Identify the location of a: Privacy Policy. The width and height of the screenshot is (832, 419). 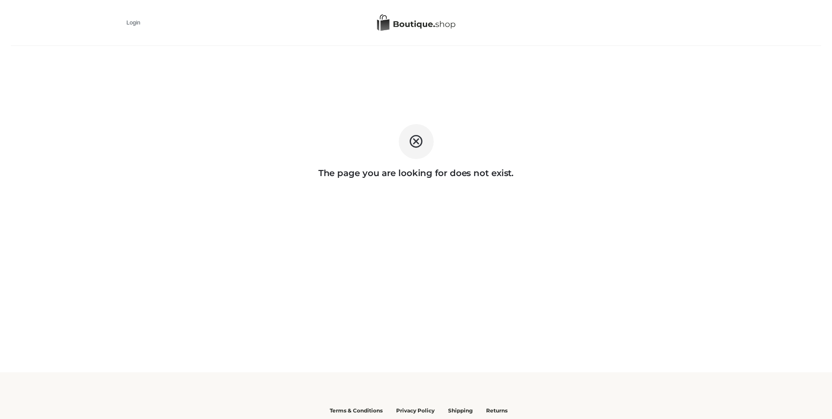
(415, 409).